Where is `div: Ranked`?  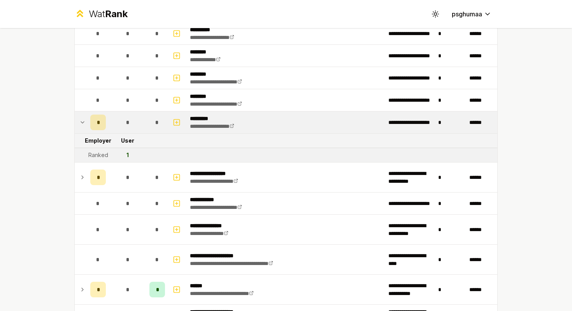 div: Ranked is located at coordinates (98, 155).